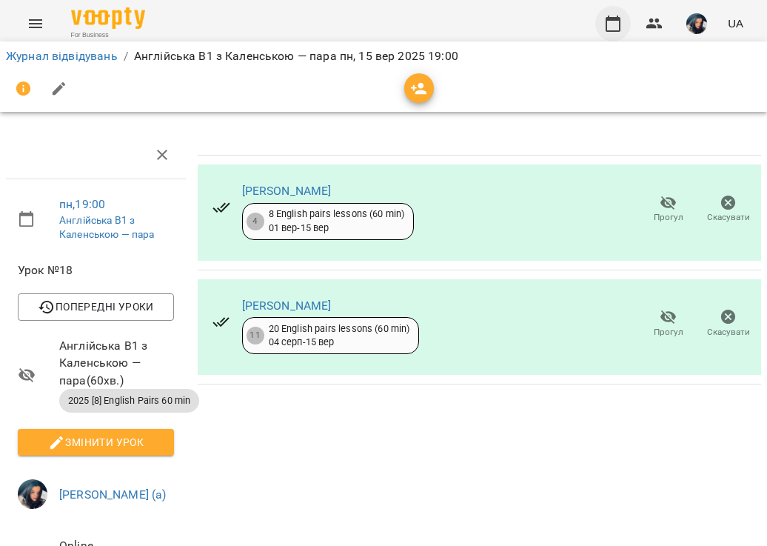 This screenshot has width=767, height=546. I want to click on nav: breadcrumb, so click(384, 56).